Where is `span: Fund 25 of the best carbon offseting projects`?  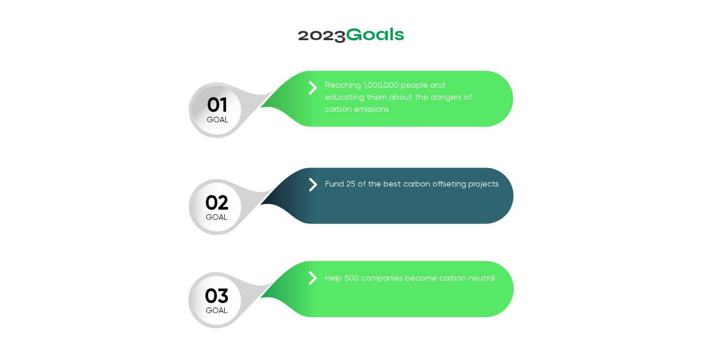 span: Fund 25 of the best carbon offseting projects is located at coordinates (412, 184).